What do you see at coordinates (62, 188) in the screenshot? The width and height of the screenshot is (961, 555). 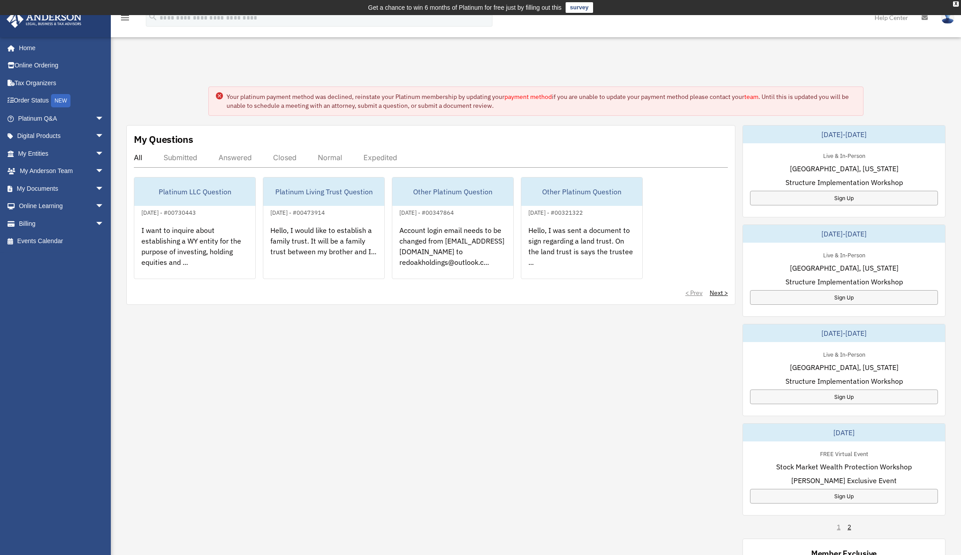 I see `a: My Documentsarrow_drop_down` at bounding box center [62, 188].